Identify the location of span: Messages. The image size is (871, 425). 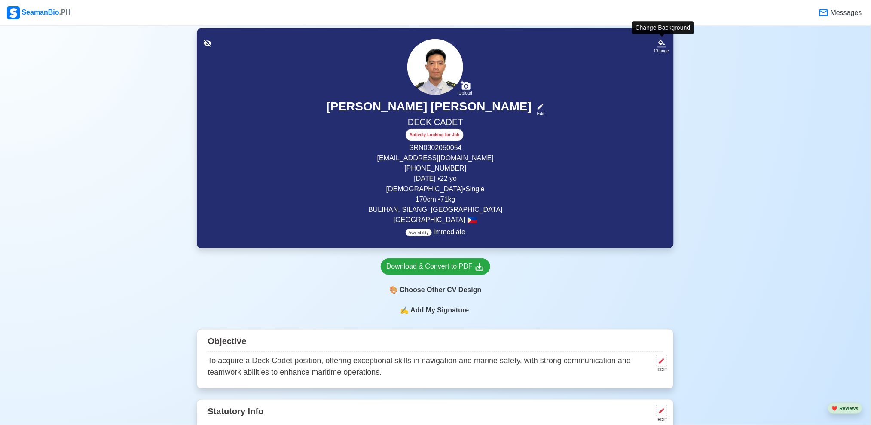
(846, 13).